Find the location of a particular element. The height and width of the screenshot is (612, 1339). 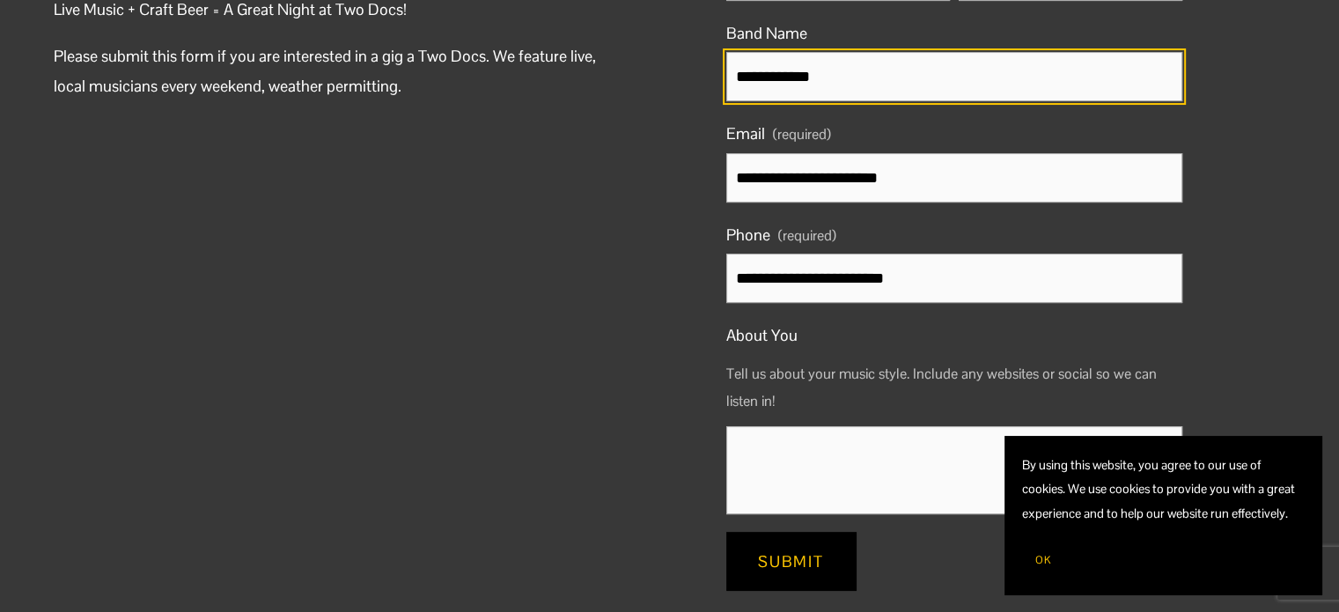

span: Email is located at coordinates (746, 134).